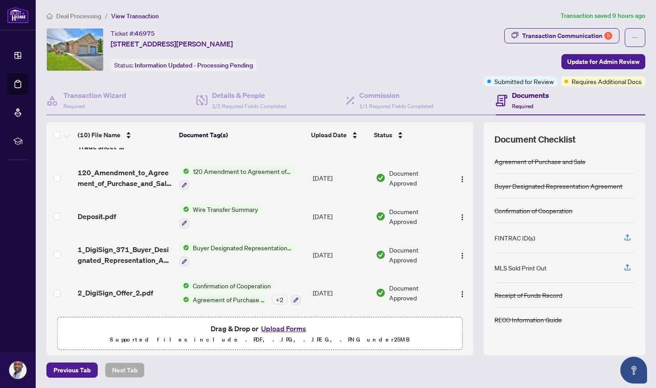  I want to click on span: Deal Processing, so click(79, 16).